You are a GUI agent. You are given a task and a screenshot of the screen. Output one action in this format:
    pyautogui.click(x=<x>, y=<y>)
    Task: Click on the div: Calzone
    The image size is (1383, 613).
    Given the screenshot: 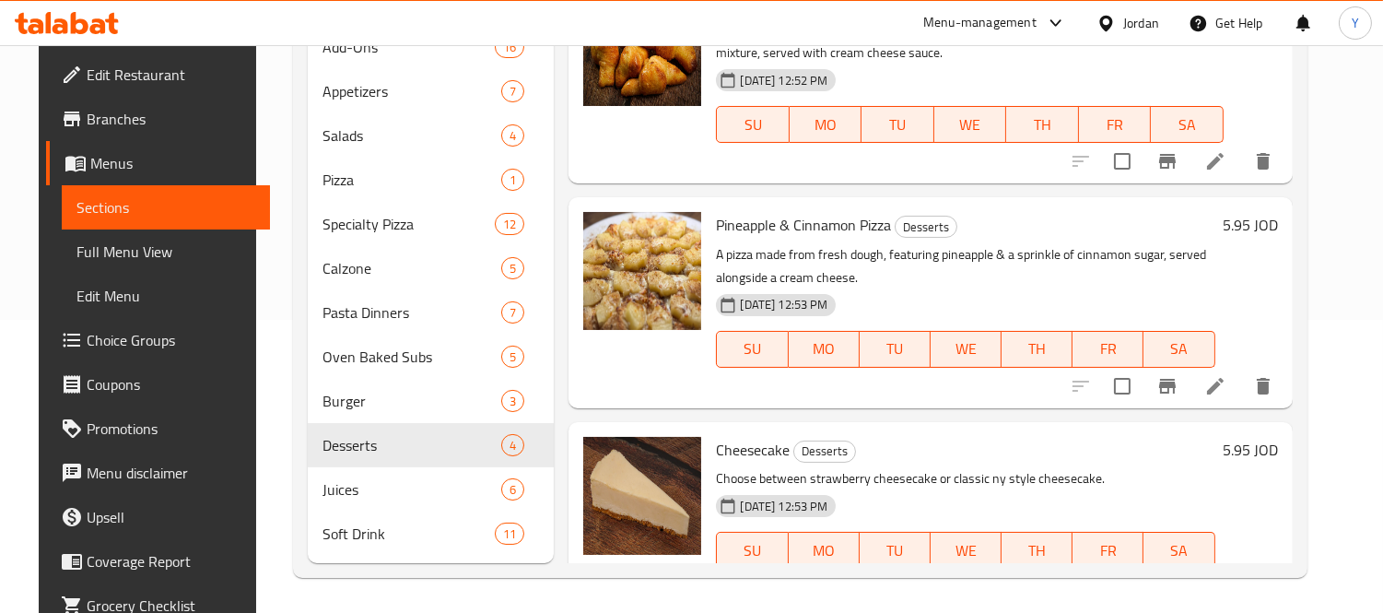 What is the action you would take?
    pyautogui.click(x=412, y=268)
    